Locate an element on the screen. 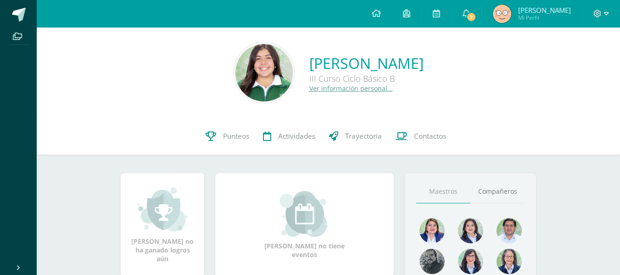 Image resolution: width=620 pixels, height=275 pixels. img: 135afc2e3c36cc19cf7f4a6ffd4441d1.png is located at coordinates (432, 230).